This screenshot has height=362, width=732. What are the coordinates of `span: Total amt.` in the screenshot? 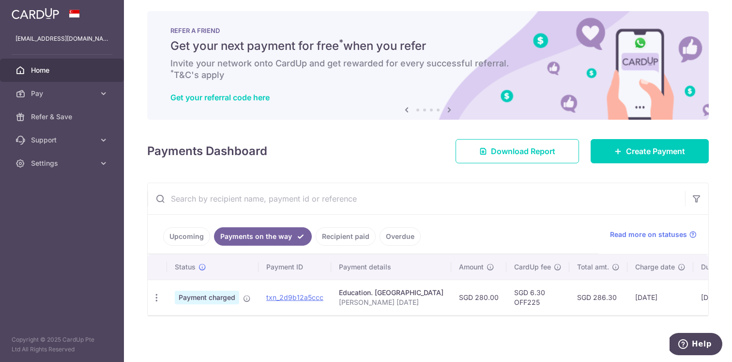 It's located at (593, 267).